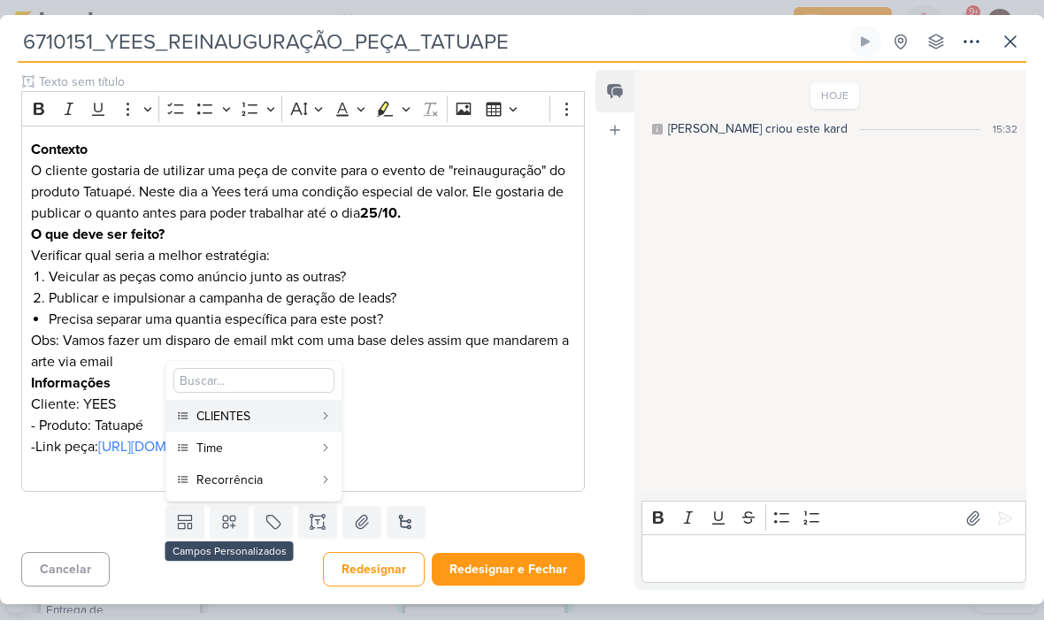 This screenshot has height=621, width=1044. Describe the element at coordinates (71, 384) in the screenshot. I see `strong: Informações` at that location.